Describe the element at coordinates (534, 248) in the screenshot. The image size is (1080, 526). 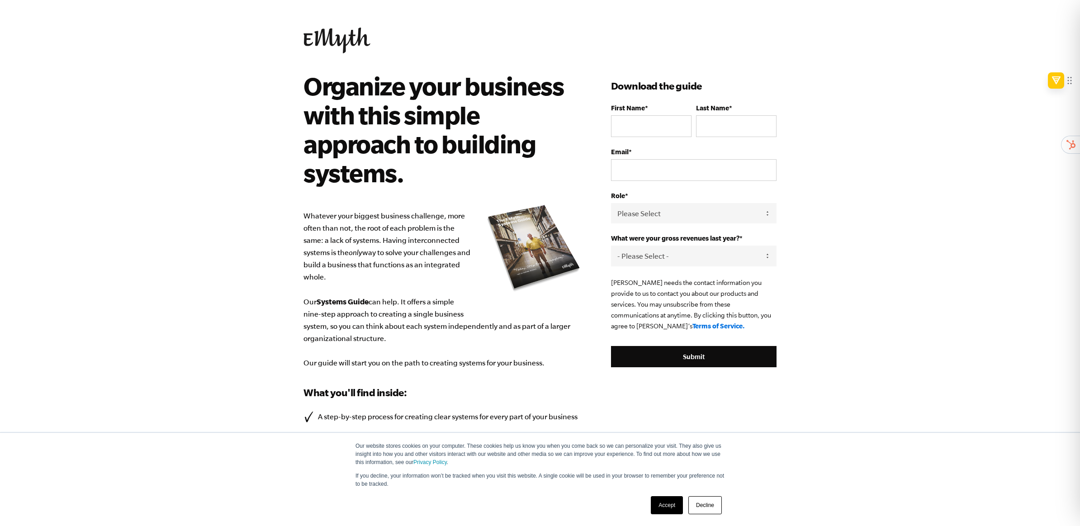
I see `img: e-myth systems guide organize your business` at that location.